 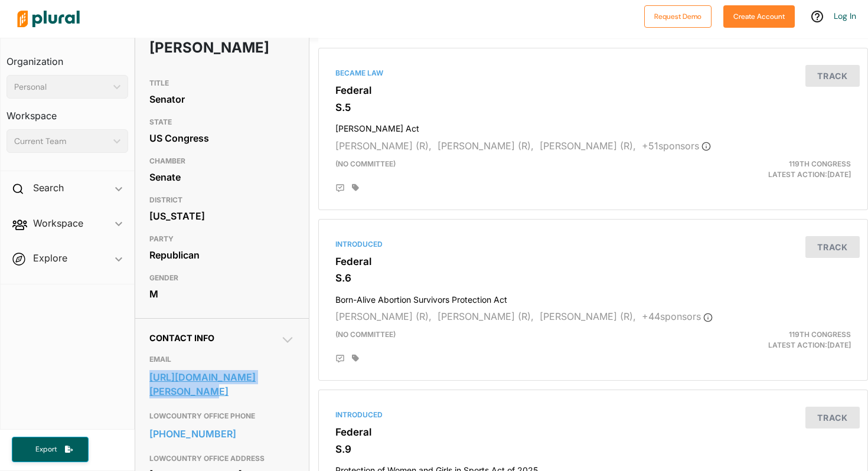 I want to click on div: Senator, so click(x=221, y=99).